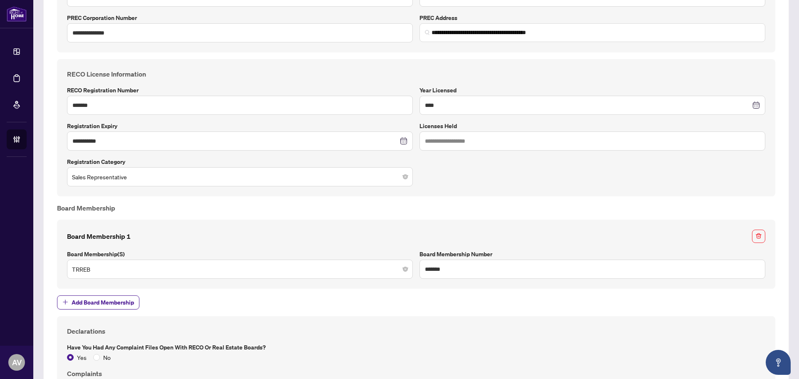  I want to click on label: Board Membership Number, so click(592, 254).